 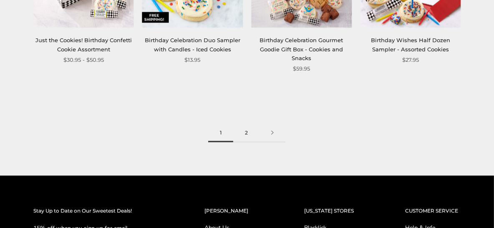 I want to click on h2: Stay Up to Date on Our Sweetest Deals!, so click(x=93, y=211).